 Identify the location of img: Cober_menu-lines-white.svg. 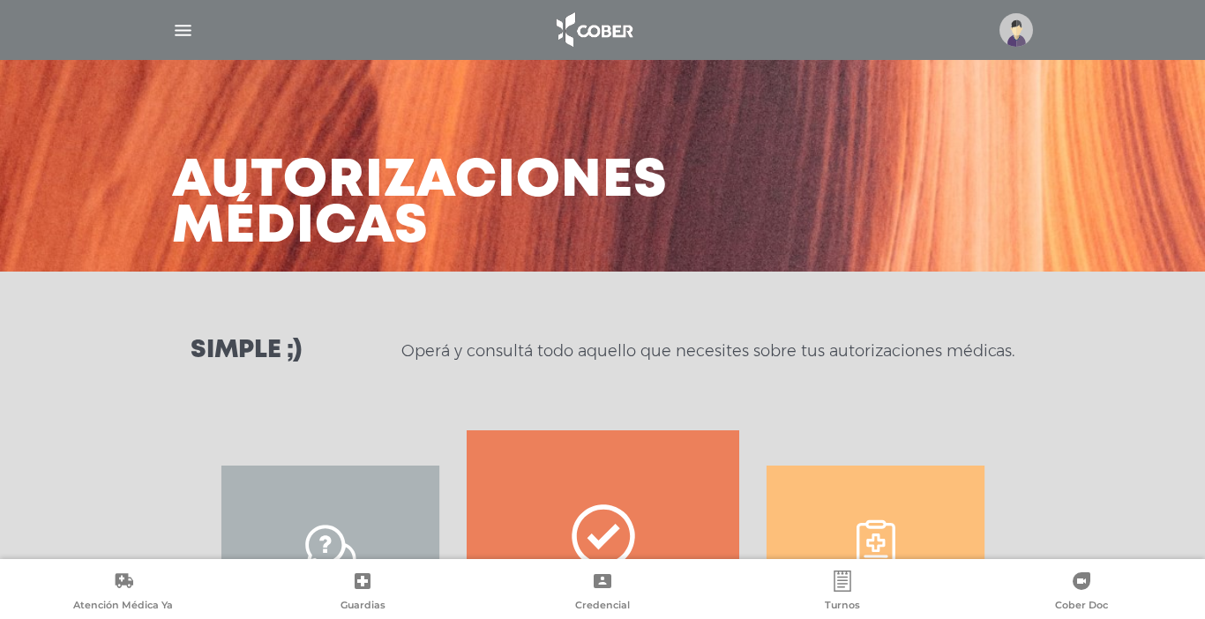
(183, 30).